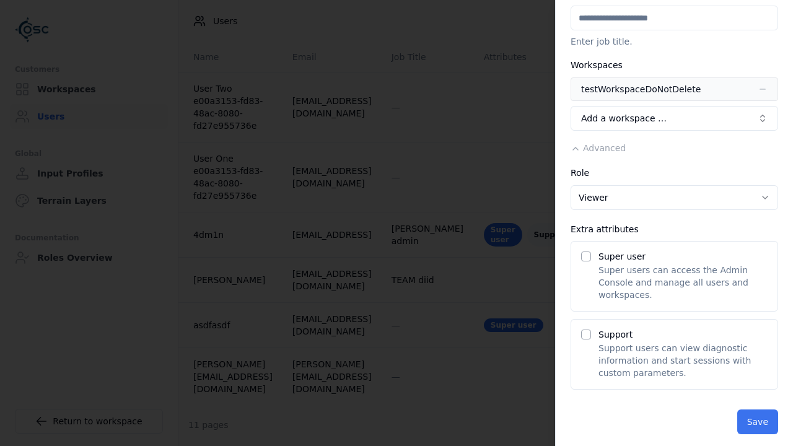 This screenshot has width=793, height=446. Describe the element at coordinates (580, 173) in the screenshot. I see `label: Role` at that location.